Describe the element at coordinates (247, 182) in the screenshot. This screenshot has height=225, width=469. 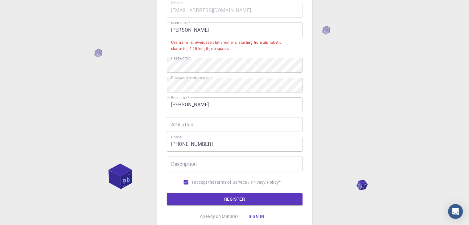
I see `p: Terms of Service / Privacy Policy *` at that location.